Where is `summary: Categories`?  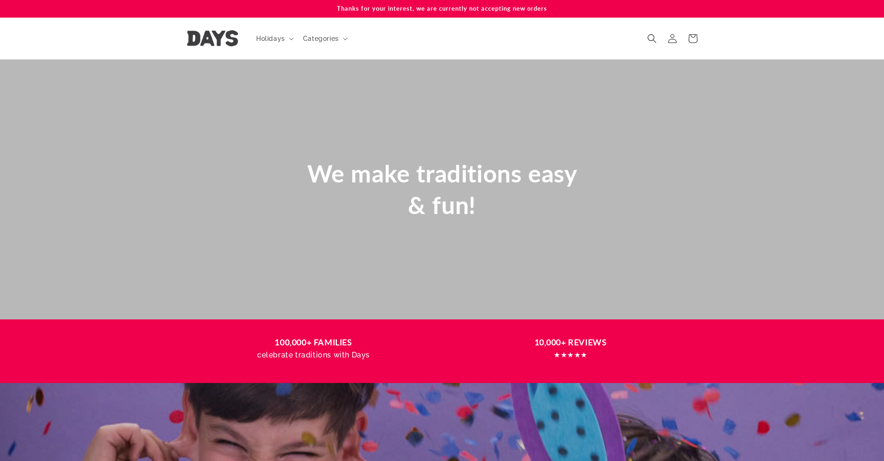
summary: Categories is located at coordinates (324, 39).